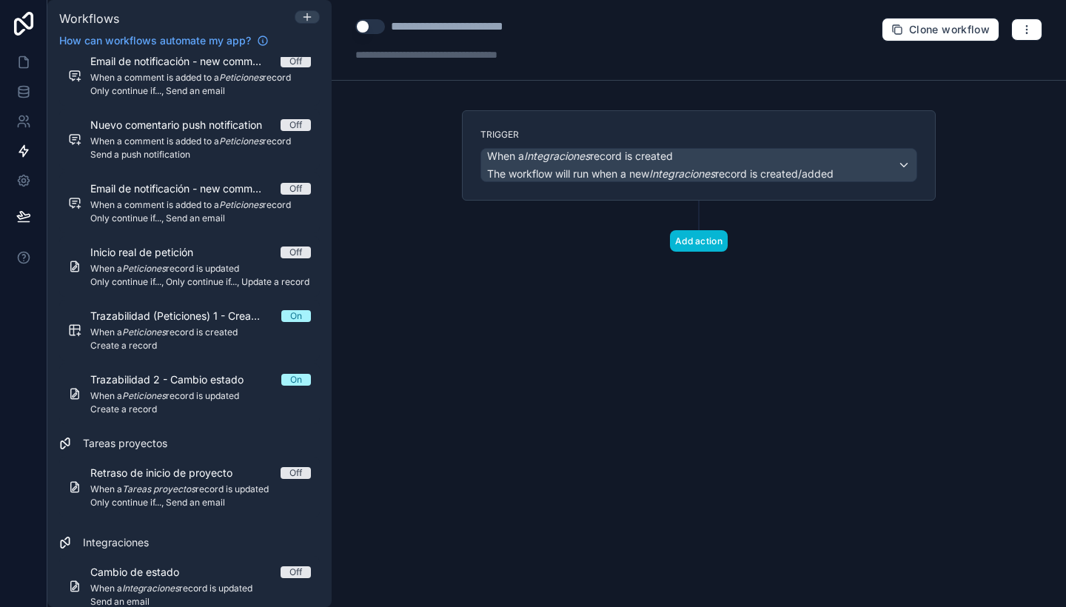  Describe the element at coordinates (699, 135) in the screenshot. I see `label: Trigger` at that location.